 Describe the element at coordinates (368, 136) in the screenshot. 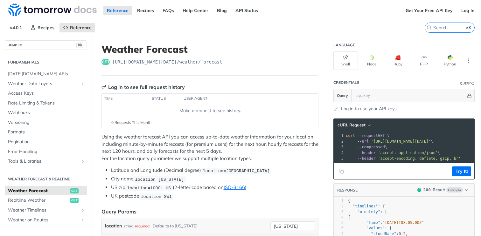

I see `span: GET \` at that location.